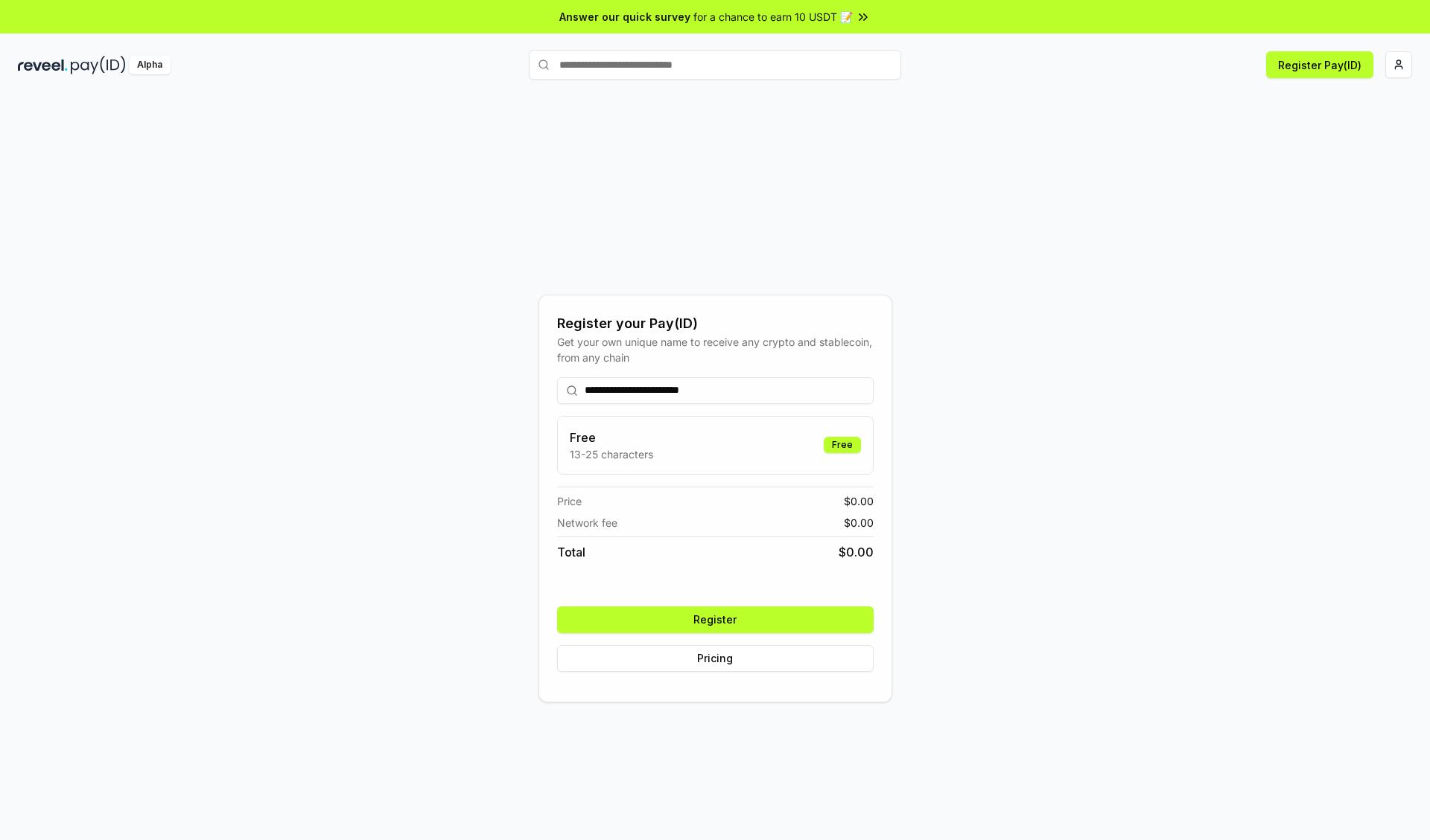  What do you see at coordinates (43, 65) in the screenshot?
I see `img: reveel_dark` at bounding box center [43, 65].